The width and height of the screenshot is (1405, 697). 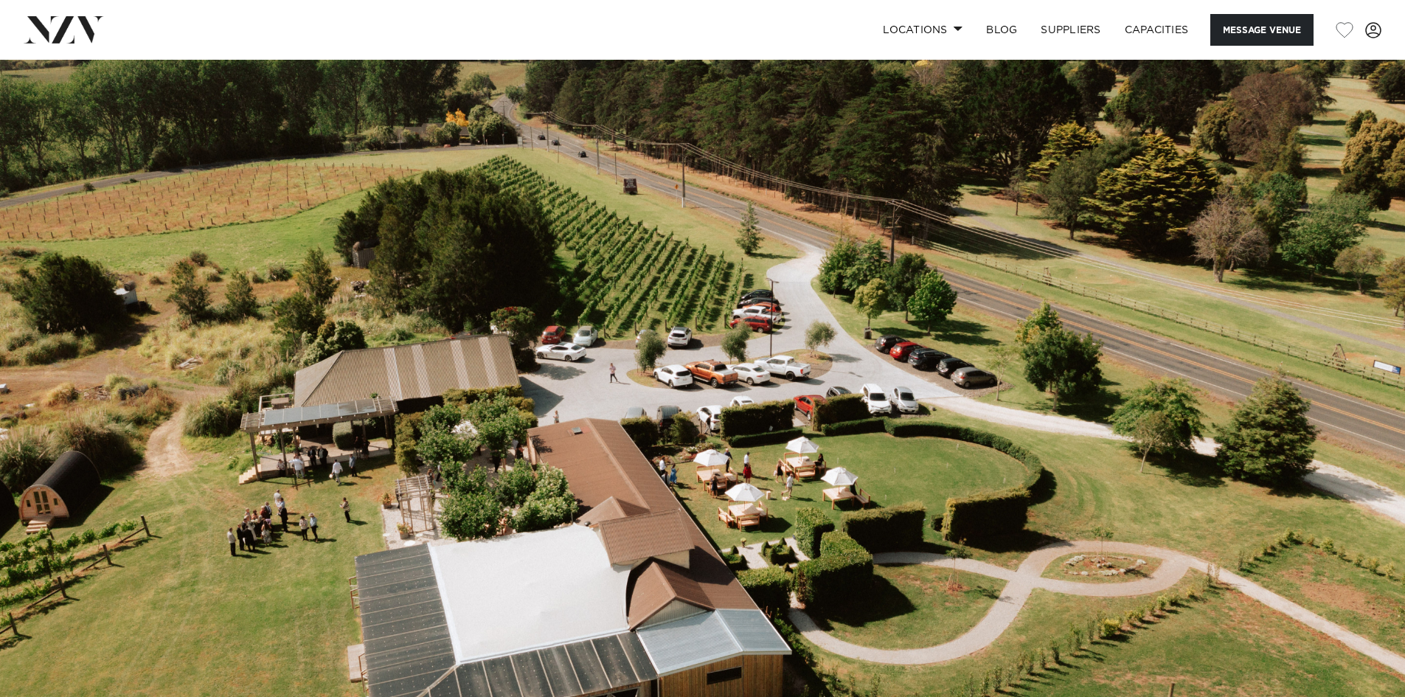 What do you see at coordinates (1070, 30) in the screenshot?
I see `a: SUPPLIERS` at bounding box center [1070, 30].